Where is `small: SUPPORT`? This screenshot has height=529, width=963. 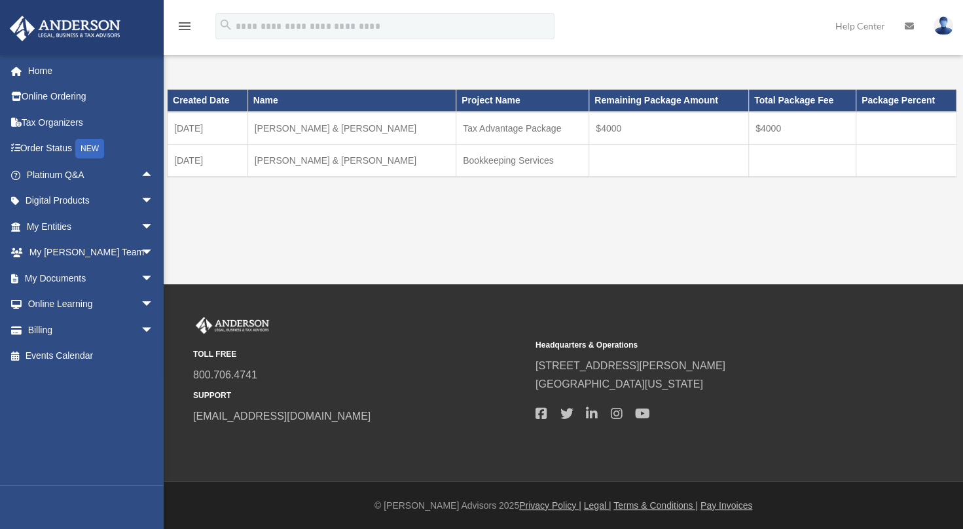 small: SUPPORT is located at coordinates (360, 396).